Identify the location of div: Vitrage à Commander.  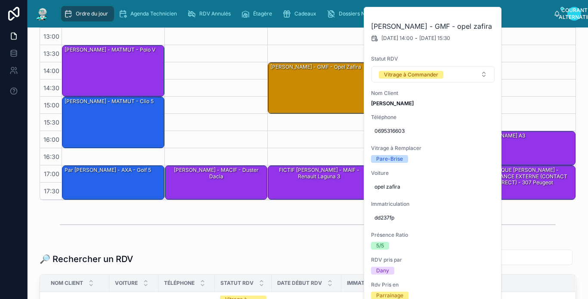
(411, 75).